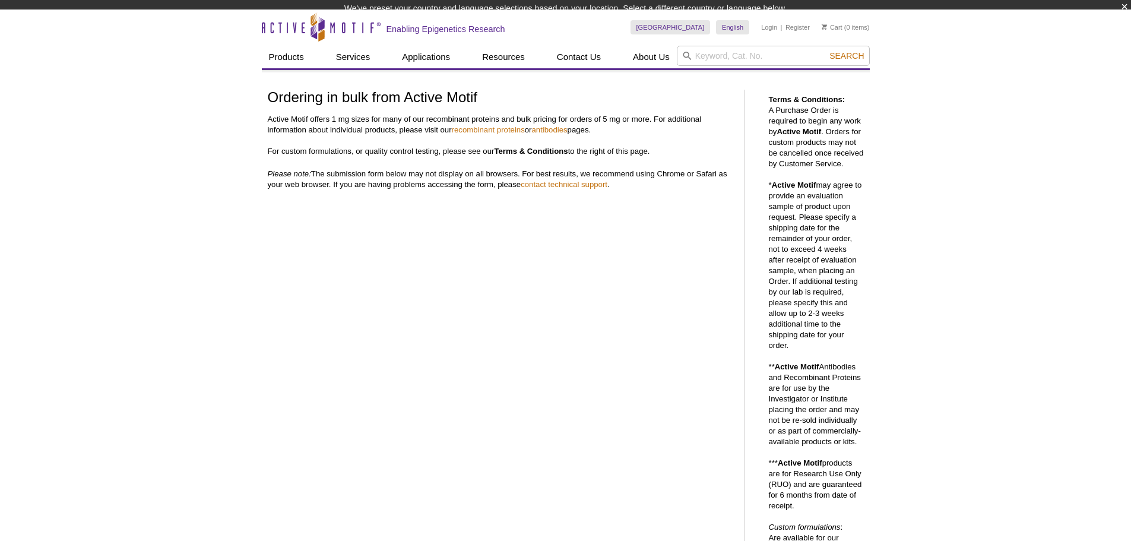  Describe the element at coordinates (773, 56) in the screenshot. I see `input: Keyword, Cat. No.` at that location.